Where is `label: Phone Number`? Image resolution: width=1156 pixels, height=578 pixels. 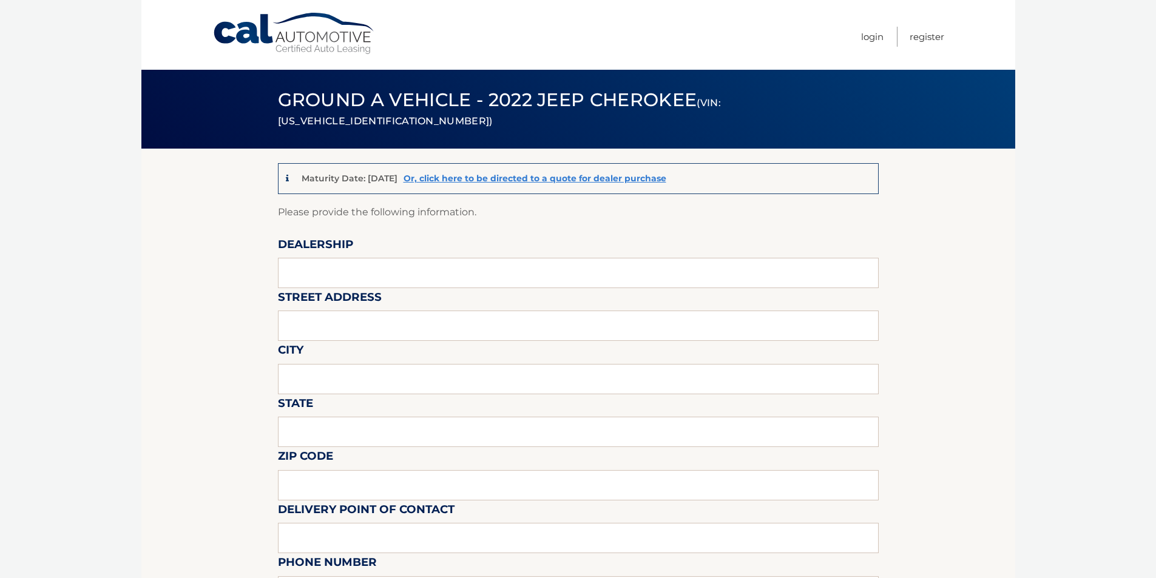 label: Phone Number is located at coordinates (327, 564).